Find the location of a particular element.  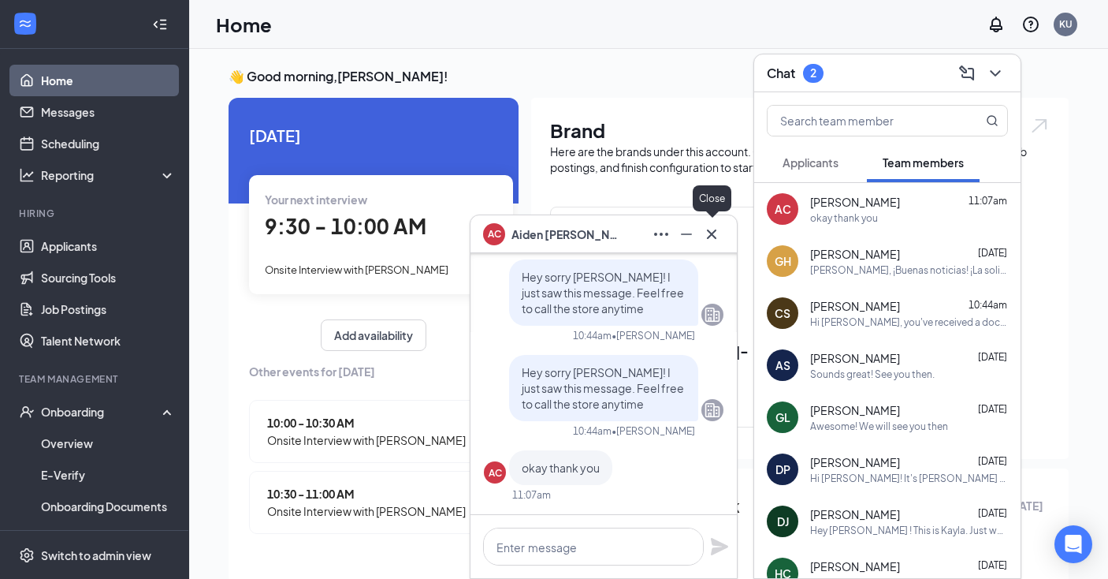

div: okay thank you is located at coordinates (844, 218).